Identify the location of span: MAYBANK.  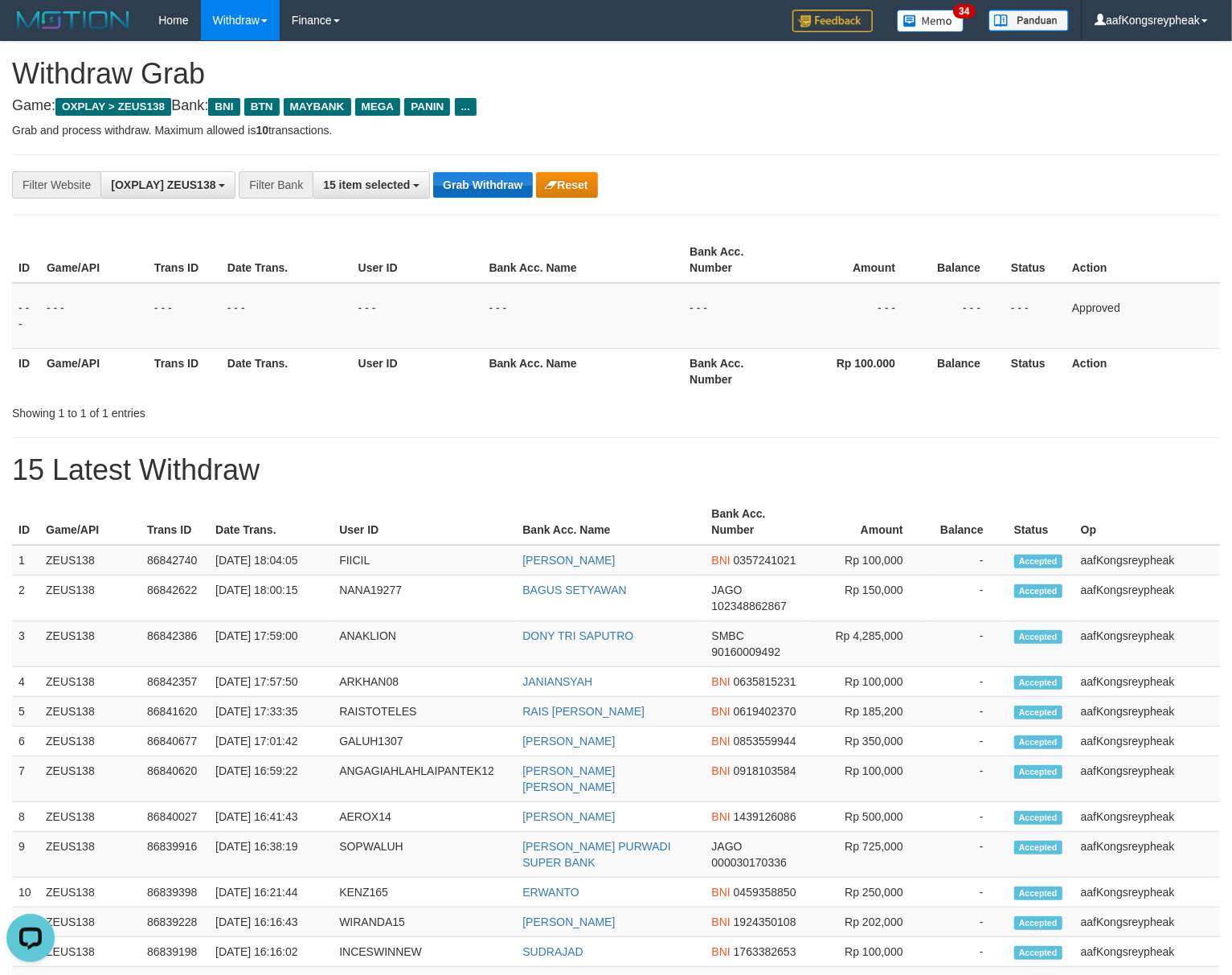
(317, 107).